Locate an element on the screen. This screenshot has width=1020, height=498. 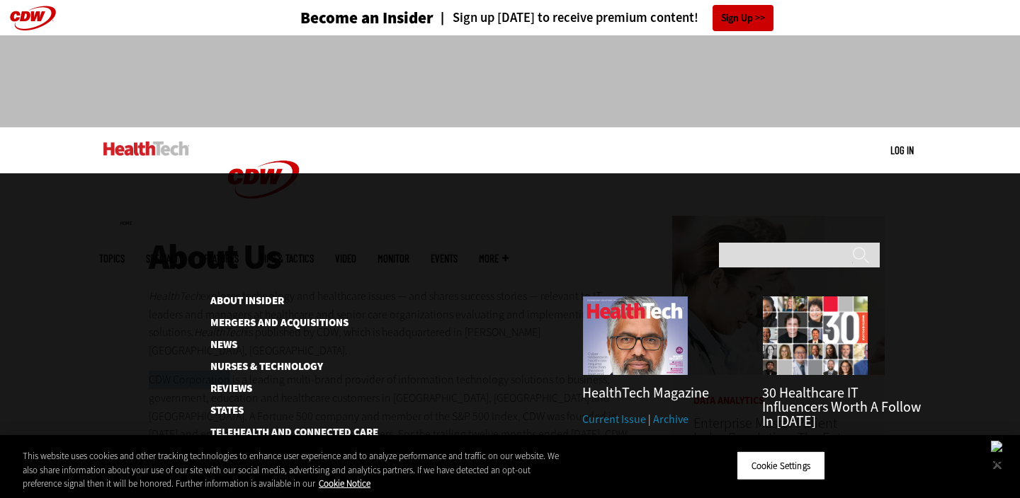
a: Current Issue is located at coordinates (614, 419).